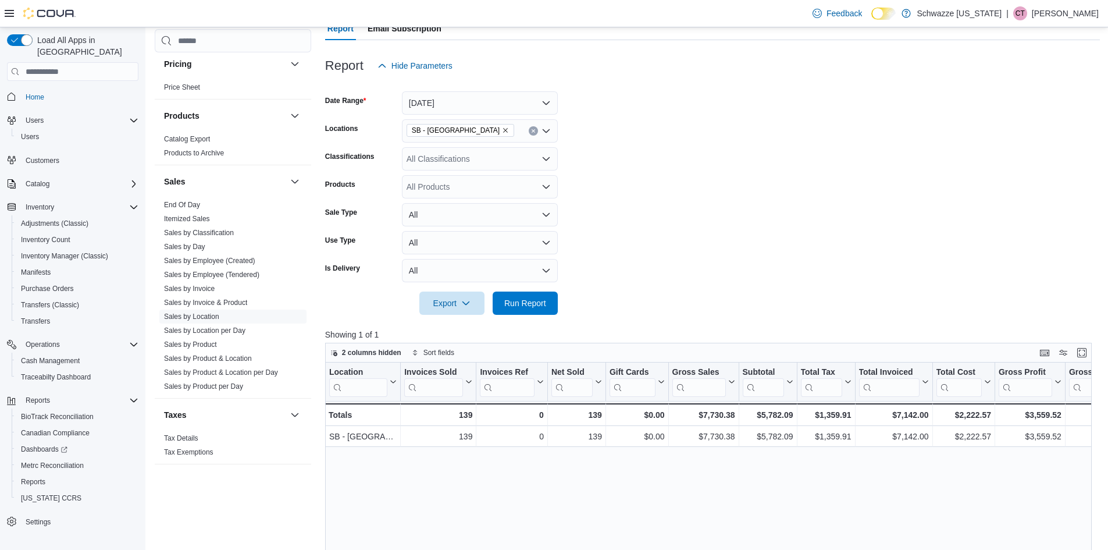  Describe the element at coordinates (189, 288) in the screenshot. I see `span: Sales by Invoice` at that location.